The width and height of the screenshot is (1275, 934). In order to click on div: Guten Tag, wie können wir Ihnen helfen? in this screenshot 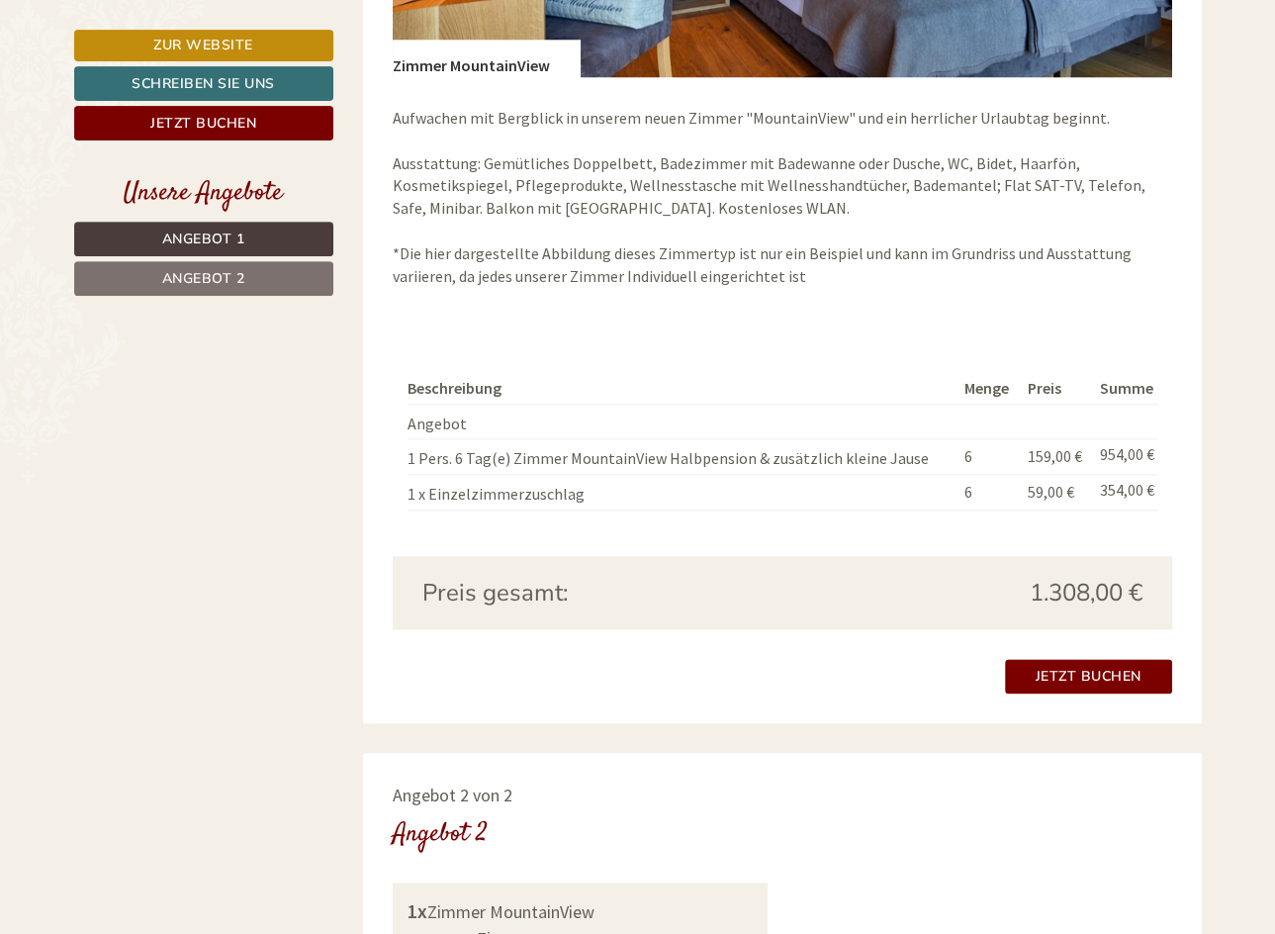, I will do `click(614, 83)`.